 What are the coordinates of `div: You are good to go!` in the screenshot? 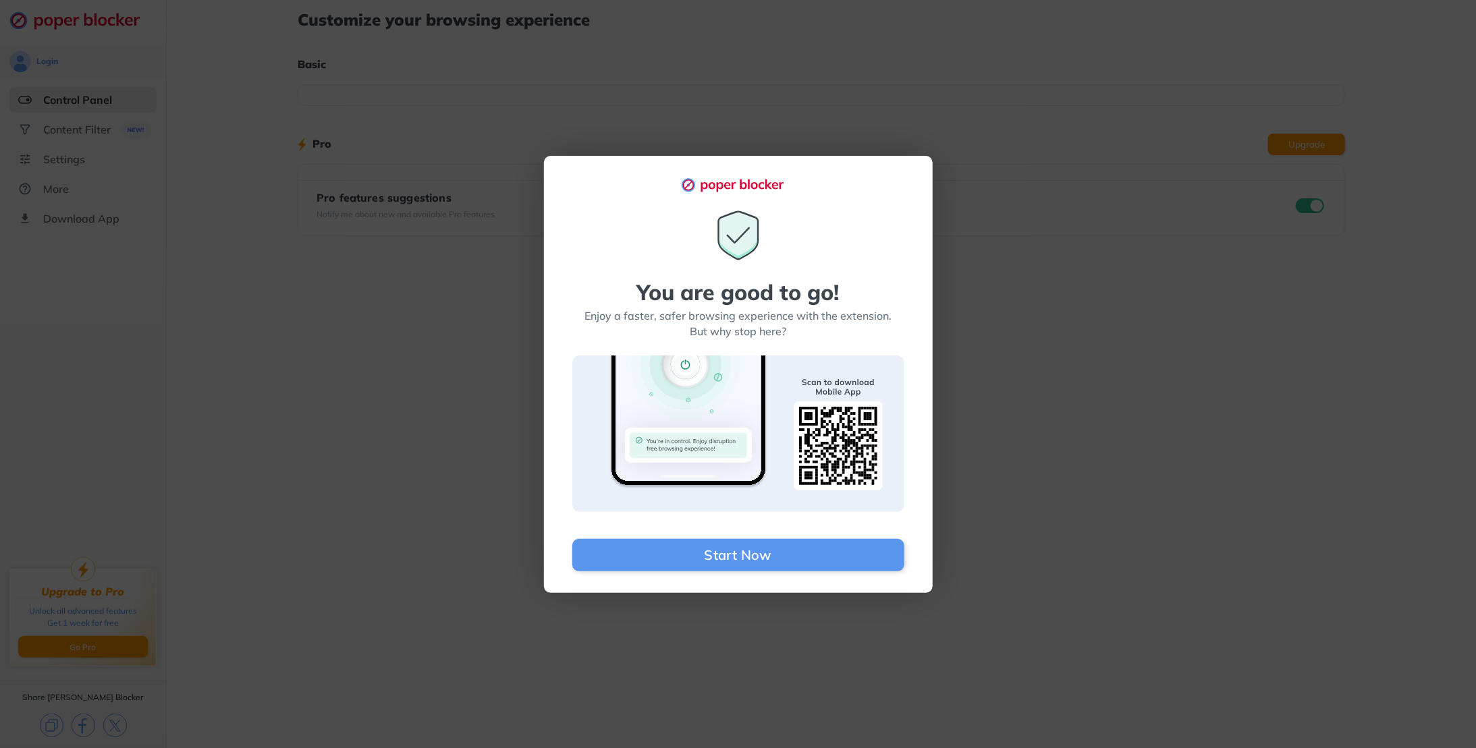 It's located at (738, 292).